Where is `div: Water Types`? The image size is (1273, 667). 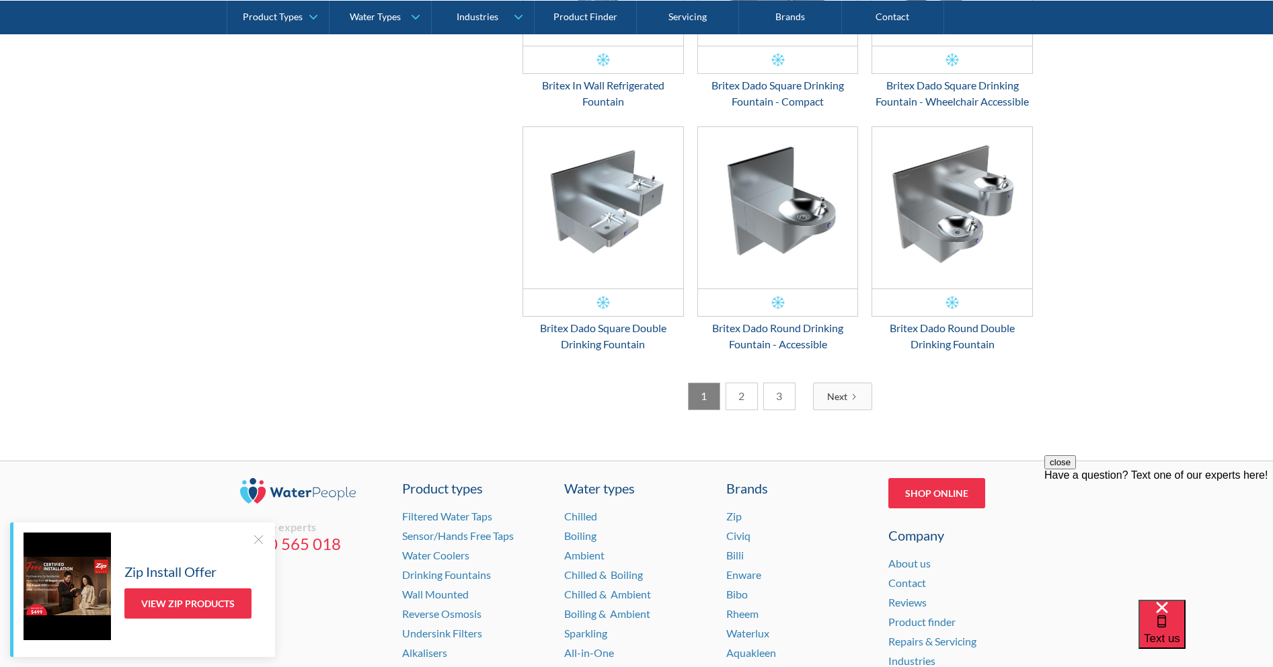
div: Water Types is located at coordinates (375, 16).